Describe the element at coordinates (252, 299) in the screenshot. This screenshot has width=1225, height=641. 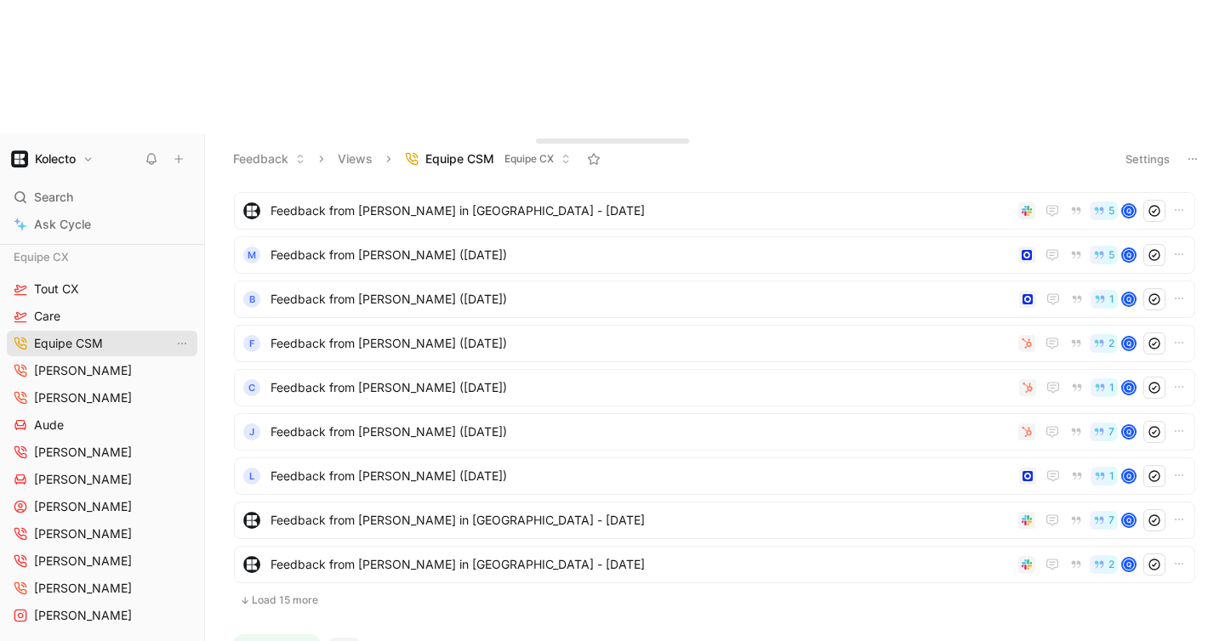
I see `div: B` at that location.